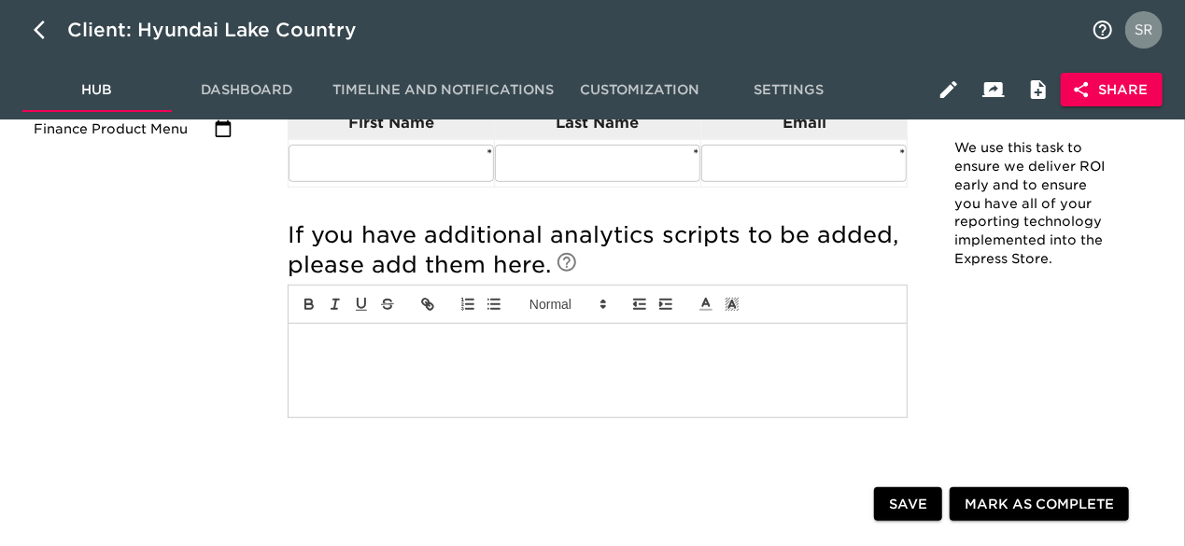 This screenshot has width=1185, height=546. What do you see at coordinates (598, 123) in the screenshot?
I see `p: Last Name` at bounding box center [598, 123].